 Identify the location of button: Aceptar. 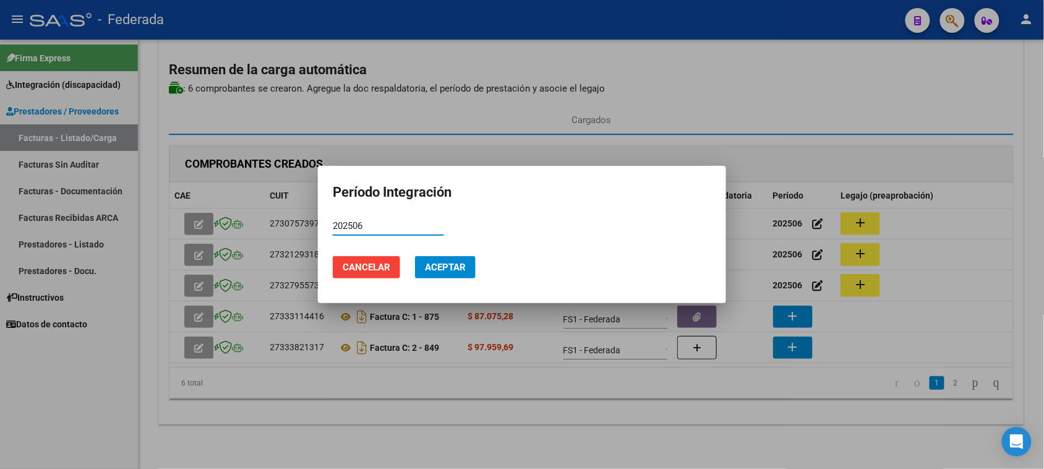
(445, 267).